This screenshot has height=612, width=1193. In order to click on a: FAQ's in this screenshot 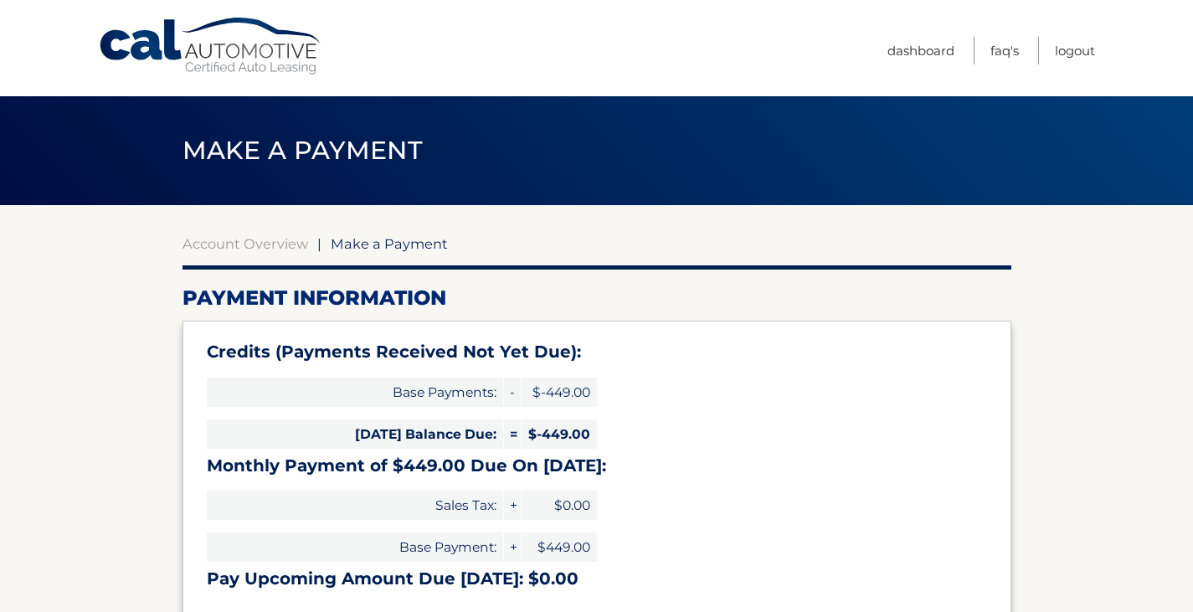, I will do `click(1005, 50)`.